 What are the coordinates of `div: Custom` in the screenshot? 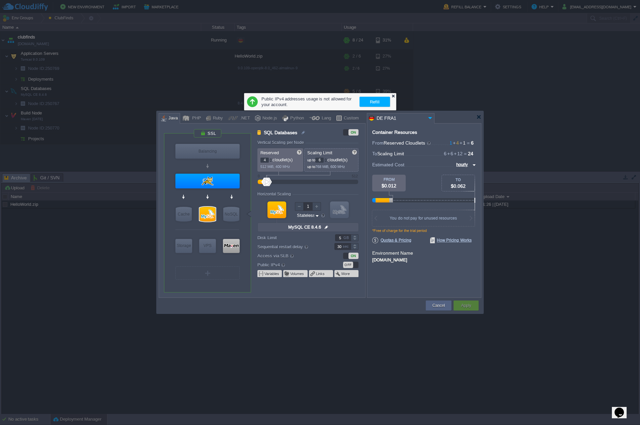 It's located at (350, 119).